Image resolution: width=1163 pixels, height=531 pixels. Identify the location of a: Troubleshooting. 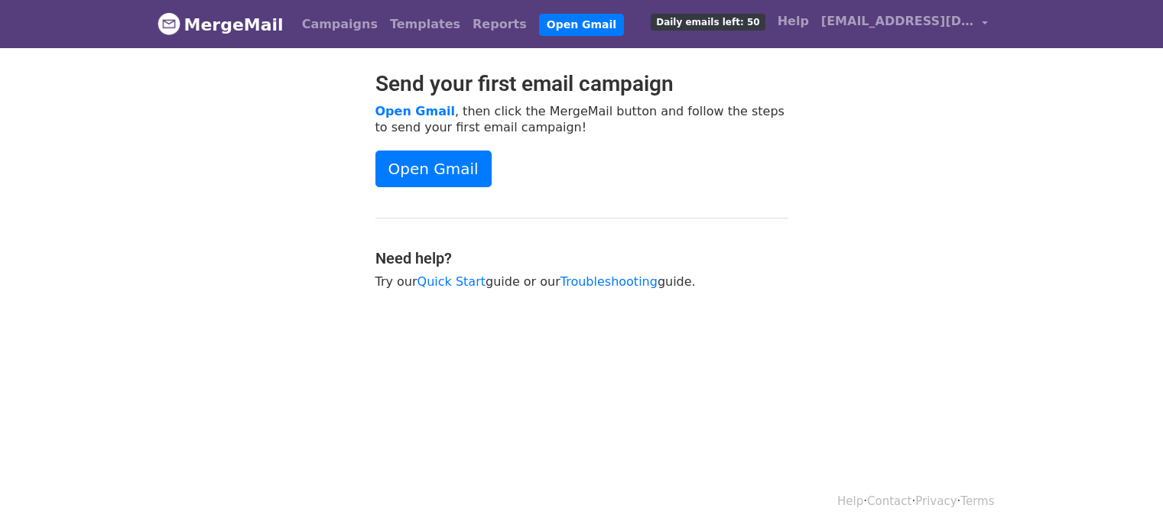
(608, 281).